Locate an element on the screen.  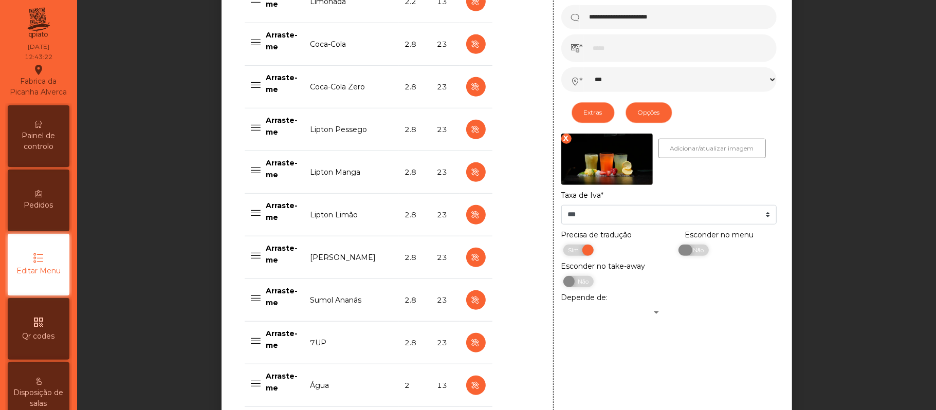
label: Esconder no menu is located at coordinates (719, 235).